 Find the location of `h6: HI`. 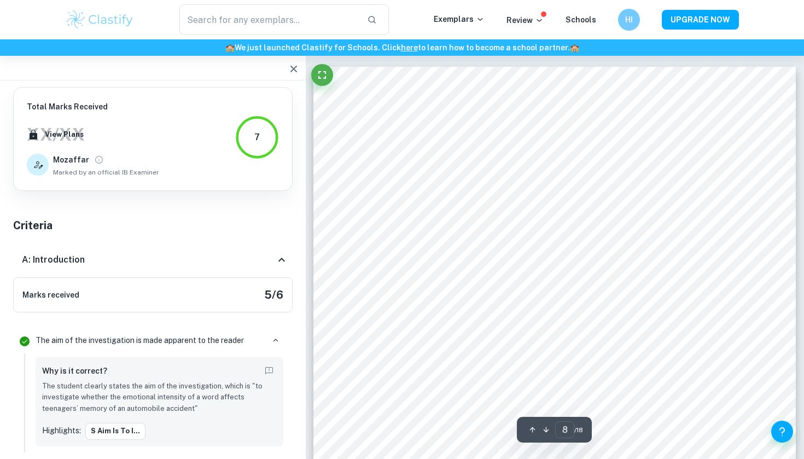

h6: HI is located at coordinates (629, 20).